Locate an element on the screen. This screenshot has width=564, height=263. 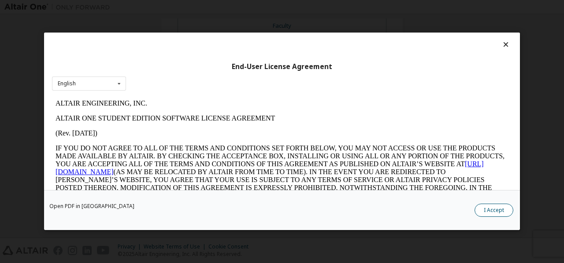
p: ALTAIR ENGINEERING, INC. is located at coordinates (230, 7).